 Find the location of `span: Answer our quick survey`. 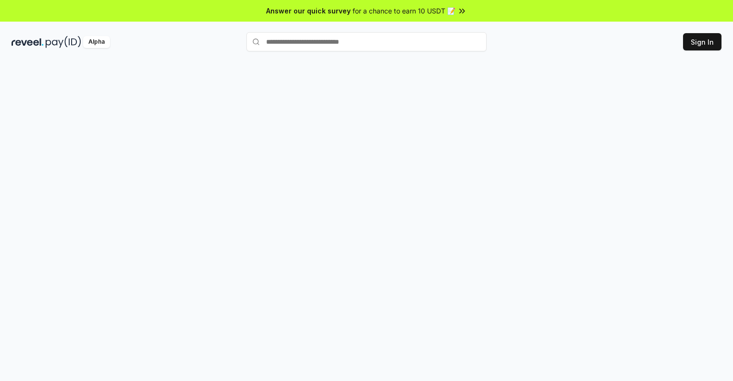

span: Answer our quick survey is located at coordinates (308, 11).